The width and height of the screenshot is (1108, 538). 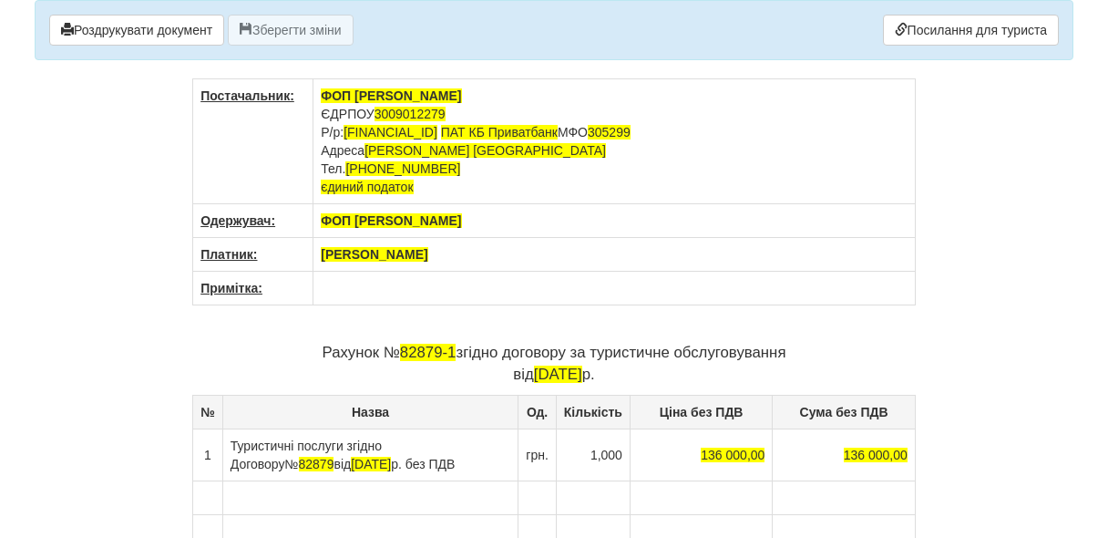 What do you see at coordinates (614, 141) in the screenshot?
I see `td: ЄДРПОУ Р/р: МФО Адреса Тел.` at bounding box center [614, 141].